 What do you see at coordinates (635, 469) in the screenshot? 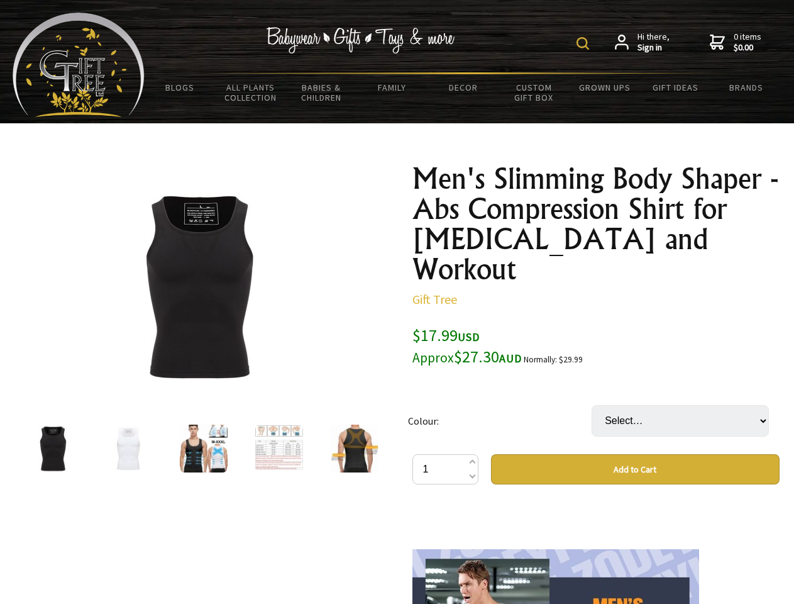
I see `button: Add to Cart` at bounding box center [635, 469].